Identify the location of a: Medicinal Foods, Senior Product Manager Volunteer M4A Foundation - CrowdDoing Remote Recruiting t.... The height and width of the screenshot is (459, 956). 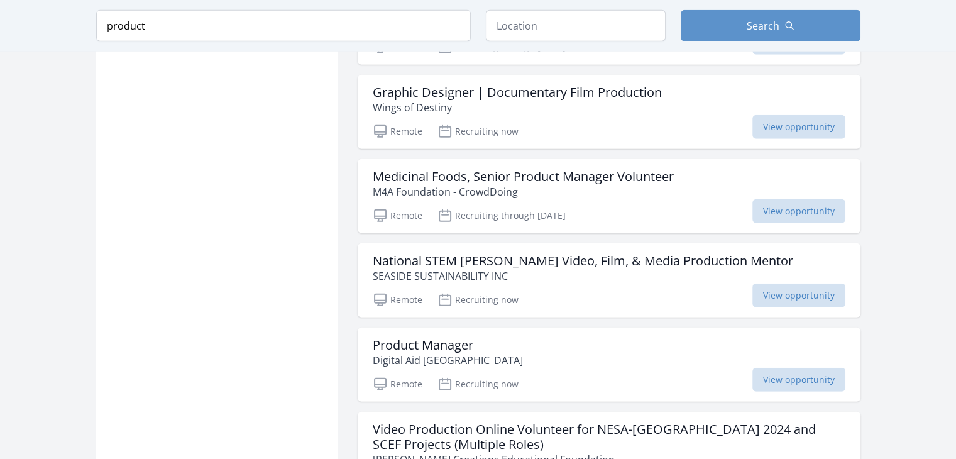
(609, 196).